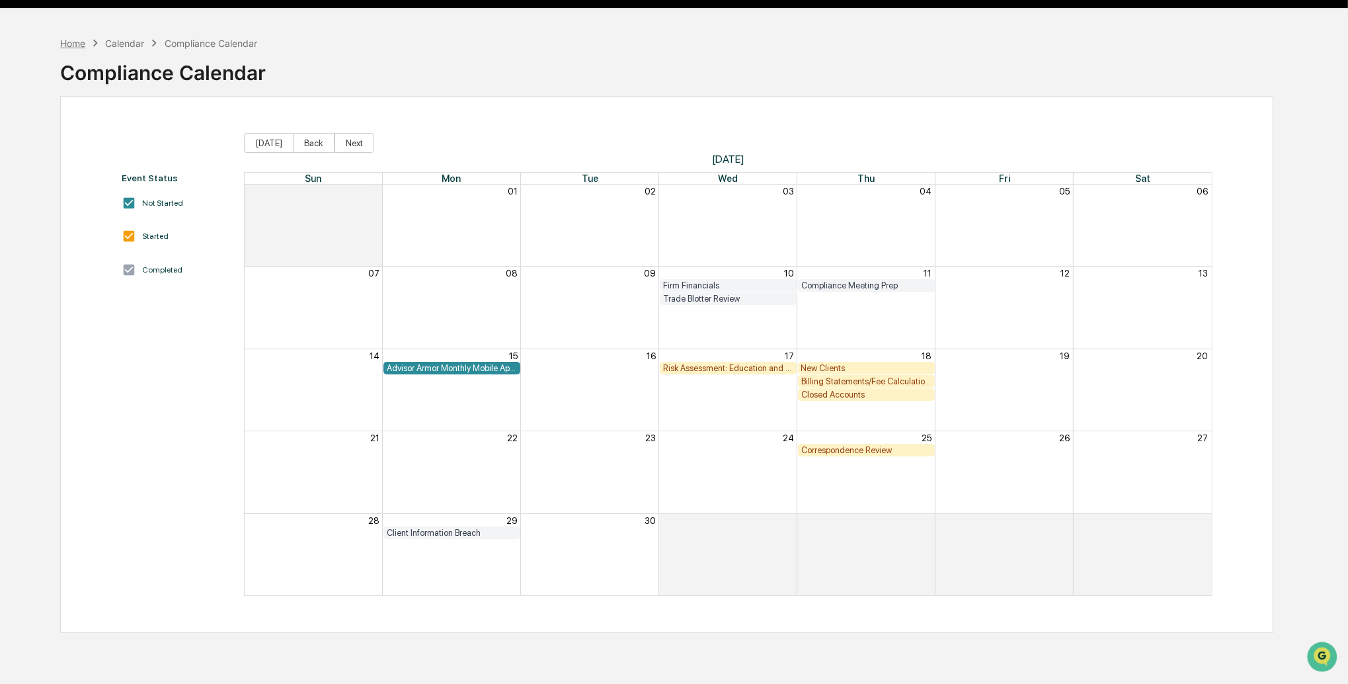  I want to click on button: 21, so click(375, 438).